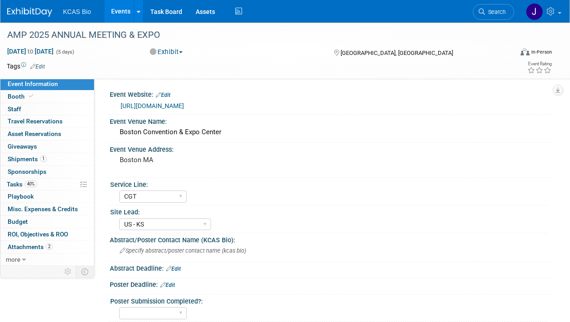 The width and height of the screenshot is (570, 322). What do you see at coordinates (65, 52) in the screenshot?
I see `span: (5 days)` at bounding box center [65, 52].